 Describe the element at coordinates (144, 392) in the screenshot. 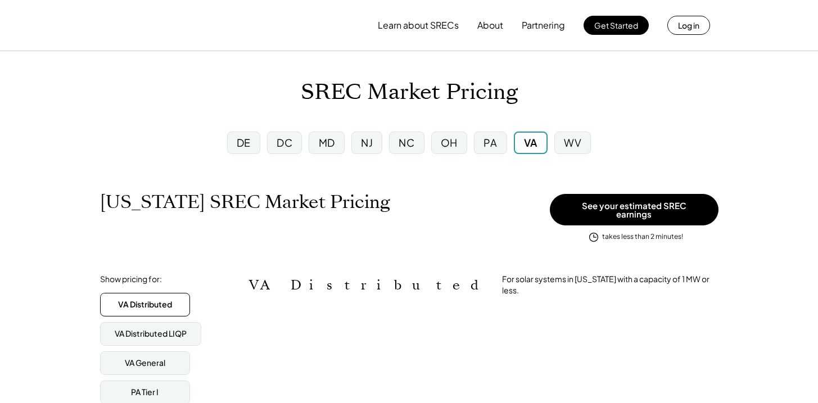

I see `div: PA Tier I` at that location.